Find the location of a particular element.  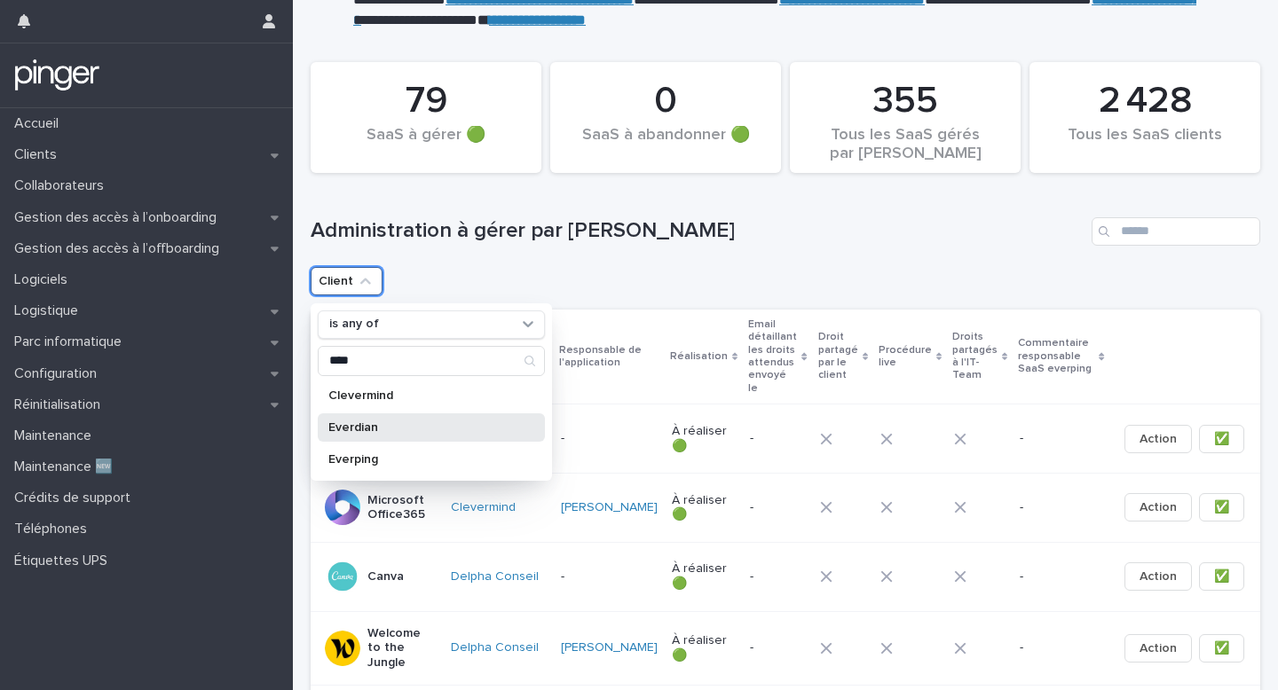

p: Email détaillant les droits attendus envoyé le is located at coordinates (772, 357).